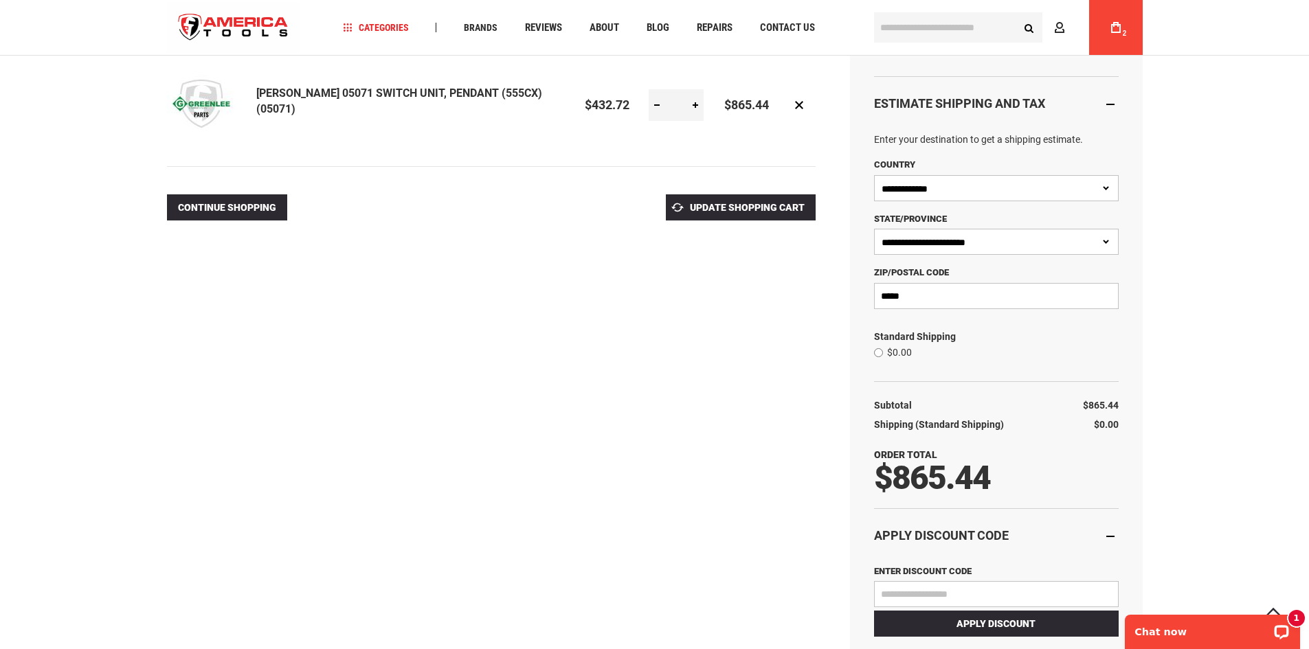 The height and width of the screenshot is (649, 1309). Describe the element at coordinates (715, 27) in the screenshot. I see `span: Repairs` at that location.